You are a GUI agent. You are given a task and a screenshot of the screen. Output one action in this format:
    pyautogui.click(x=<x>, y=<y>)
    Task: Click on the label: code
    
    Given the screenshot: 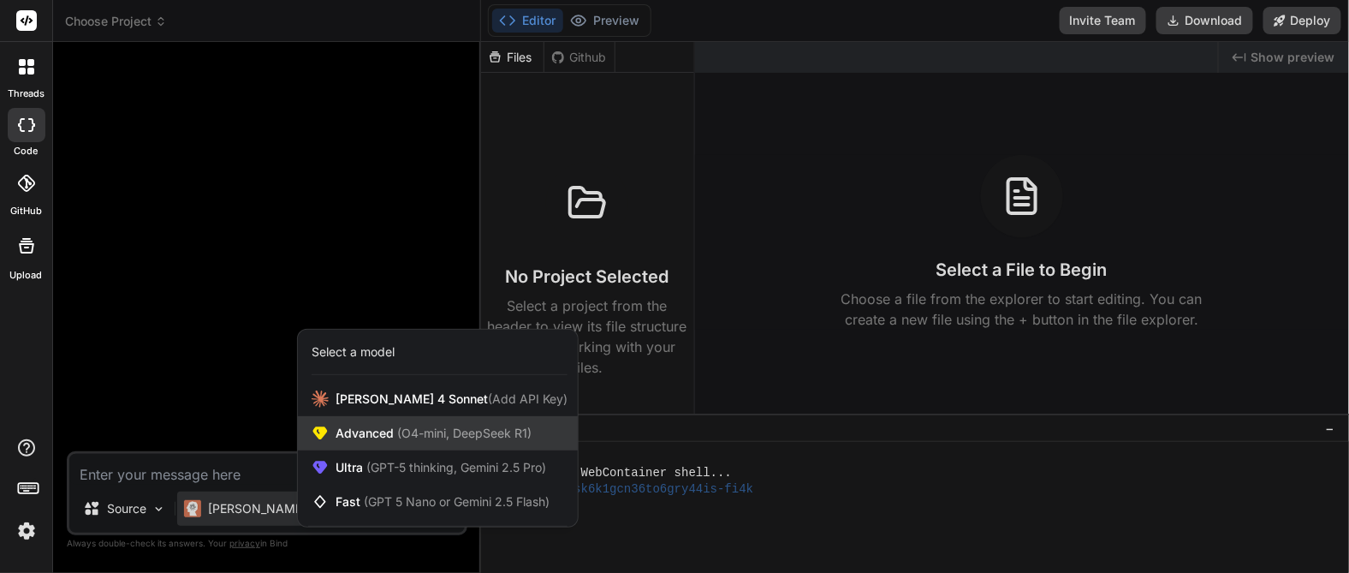 What is the action you would take?
    pyautogui.click(x=27, y=151)
    